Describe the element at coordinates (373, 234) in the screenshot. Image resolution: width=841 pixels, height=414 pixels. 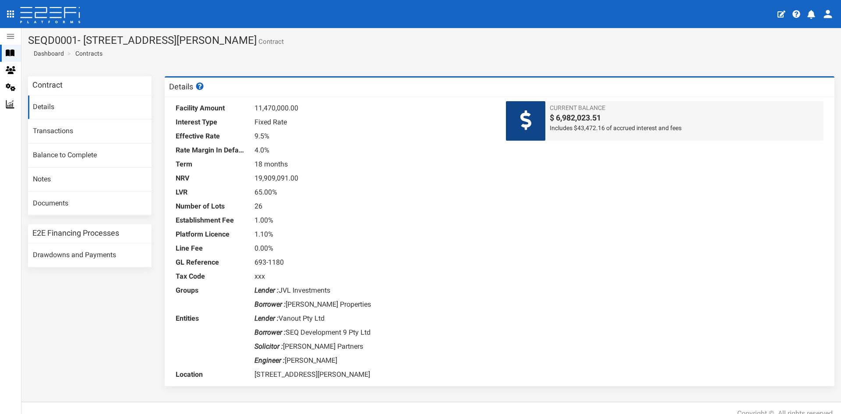
I see `dd: 1.10%` at that location.